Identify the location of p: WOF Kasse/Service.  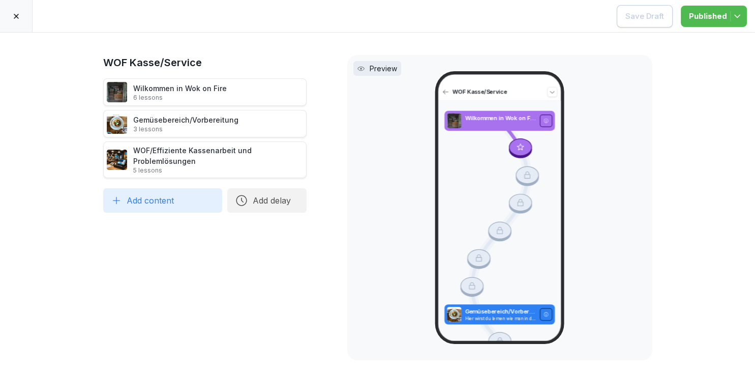
(499, 92).